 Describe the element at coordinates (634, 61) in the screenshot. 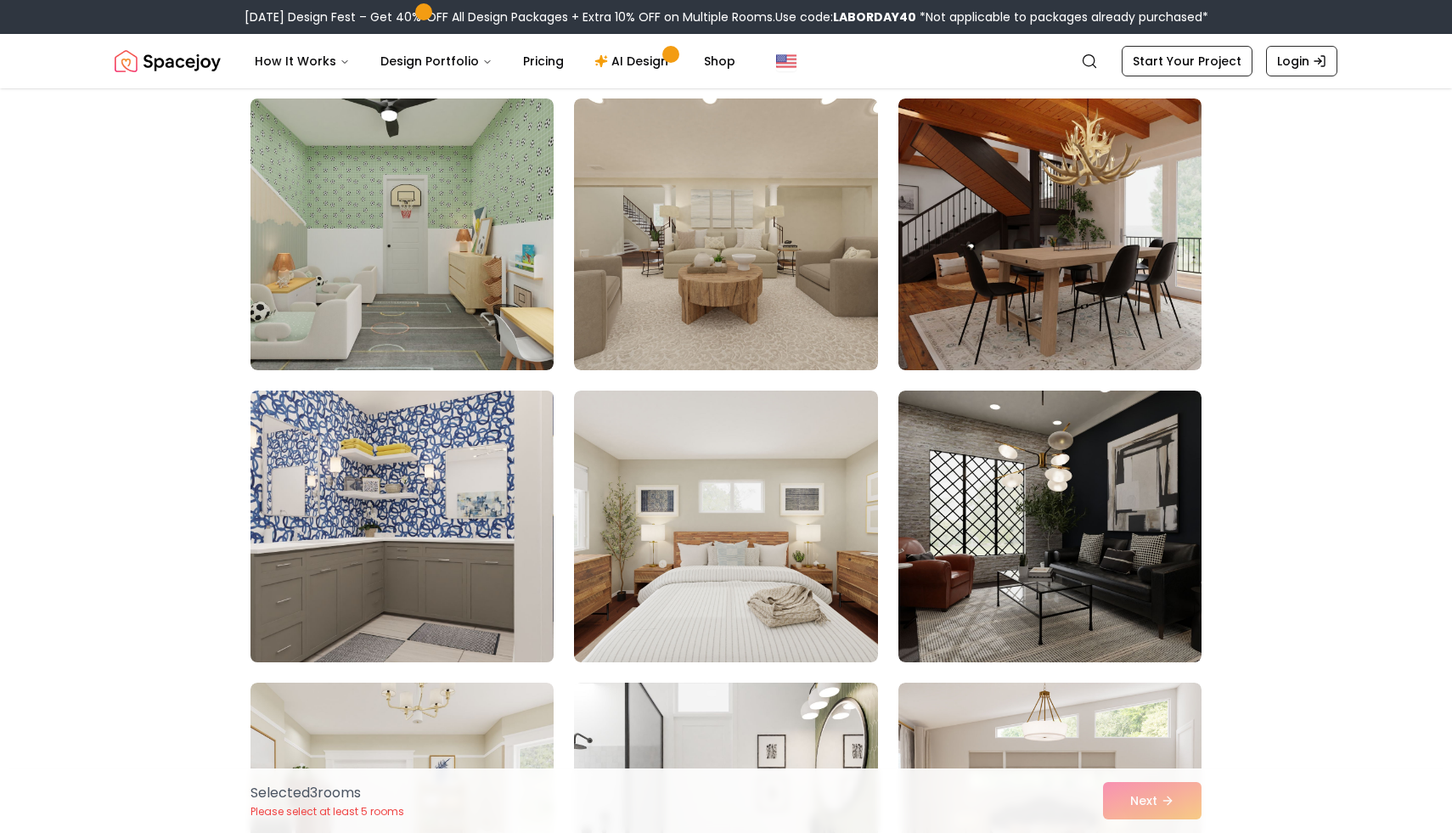

I see `a: AI Design` at that location.